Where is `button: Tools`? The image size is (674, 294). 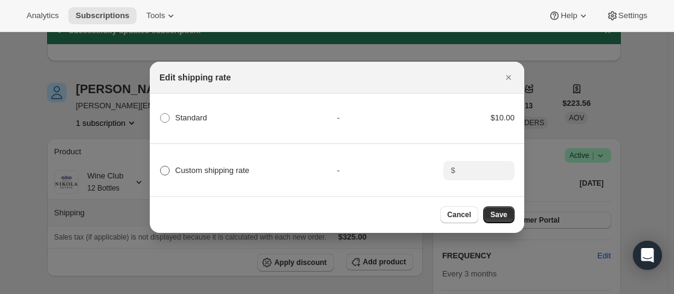
button: Tools is located at coordinates (161, 16).